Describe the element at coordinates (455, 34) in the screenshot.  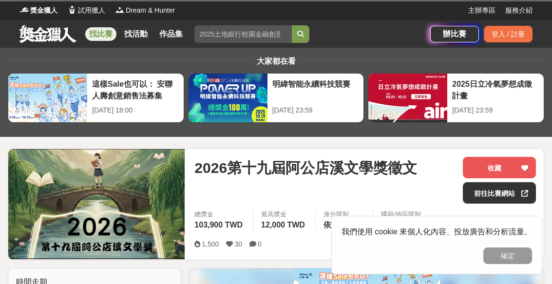
I see `a: 辦比賽` at that location.